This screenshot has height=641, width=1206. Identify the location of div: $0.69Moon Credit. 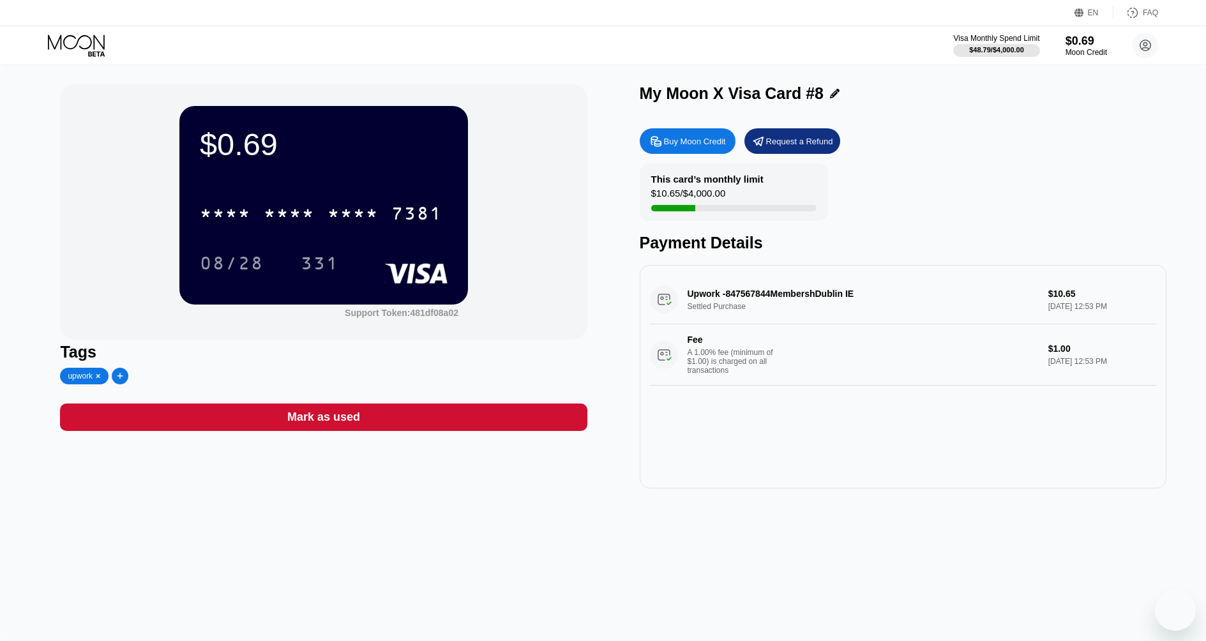
(1086, 45).